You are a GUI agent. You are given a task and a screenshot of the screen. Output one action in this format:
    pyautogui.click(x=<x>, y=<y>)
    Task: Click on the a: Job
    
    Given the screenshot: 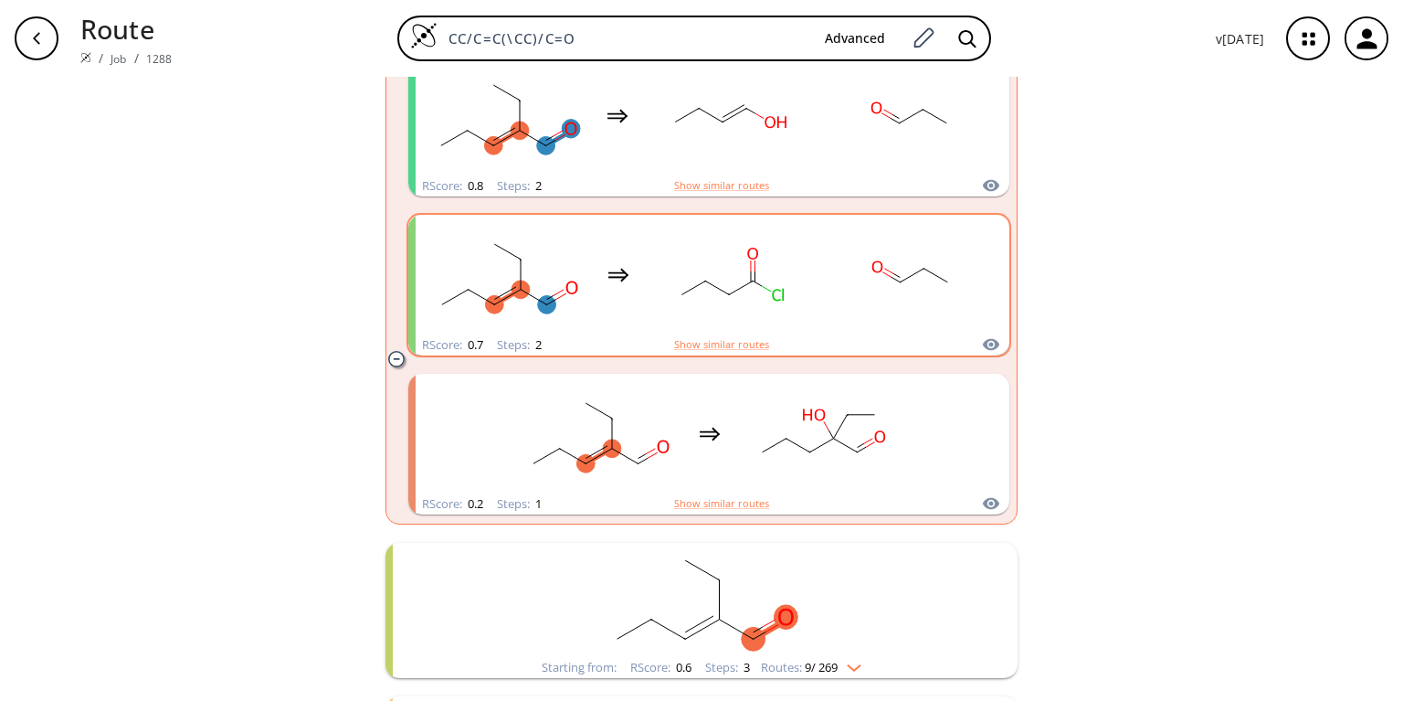 What is the action you would take?
    pyautogui.click(x=118, y=58)
    